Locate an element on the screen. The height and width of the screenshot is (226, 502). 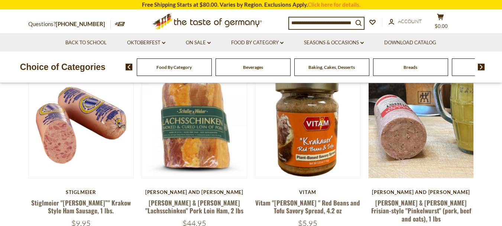
a: Back to School is located at coordinates (86, 43).